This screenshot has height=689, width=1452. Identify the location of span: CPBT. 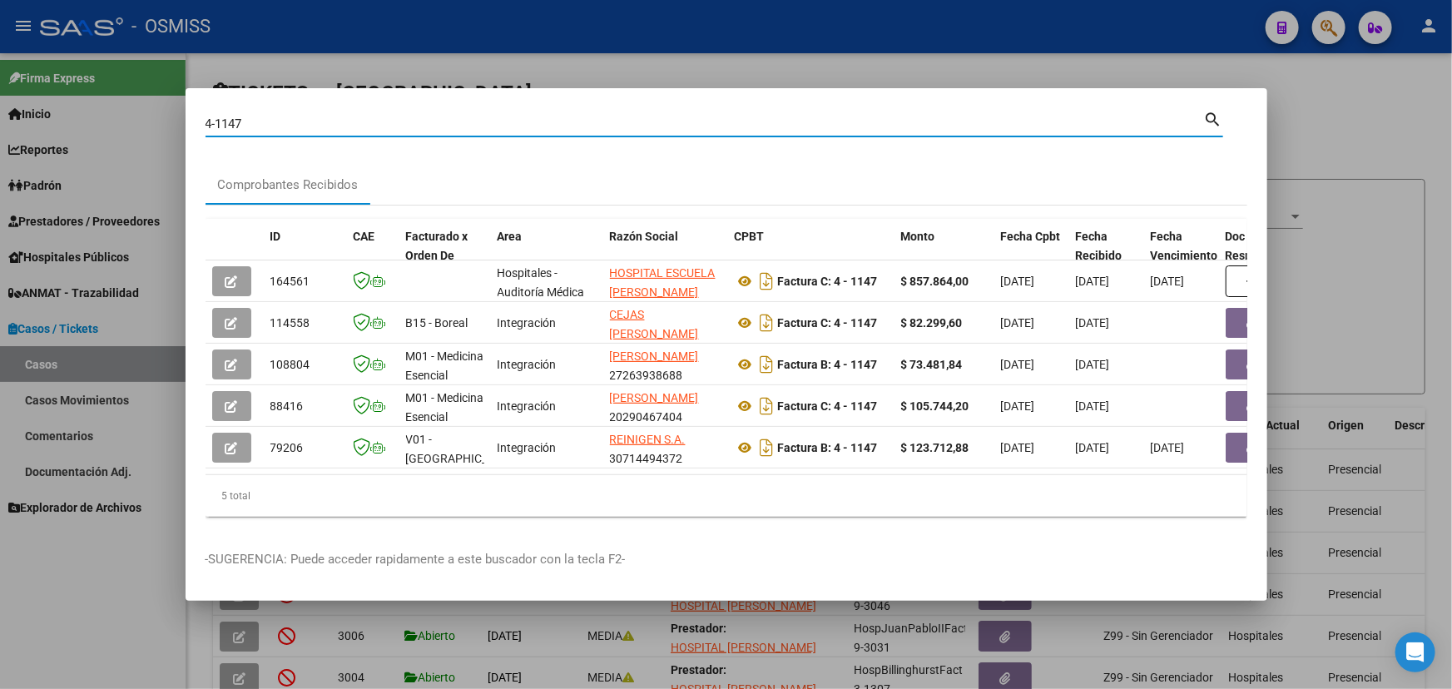
(750, 236).